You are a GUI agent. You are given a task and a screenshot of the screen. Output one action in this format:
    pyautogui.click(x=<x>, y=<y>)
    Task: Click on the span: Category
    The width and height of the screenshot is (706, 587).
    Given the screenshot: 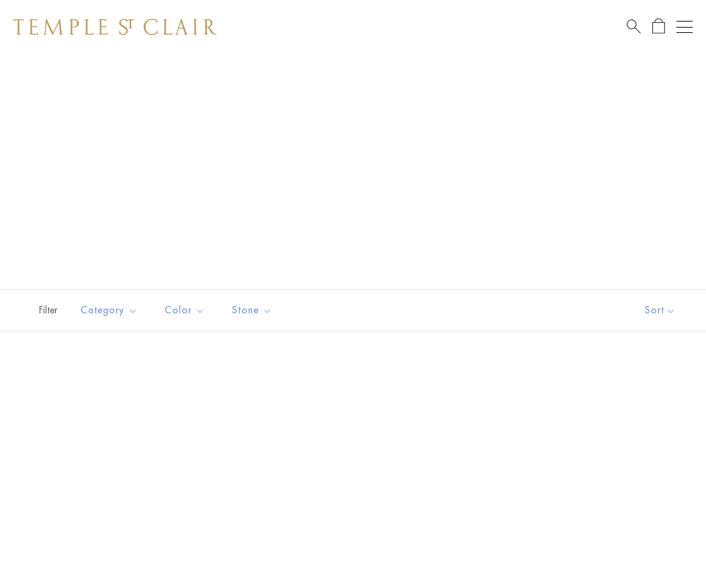 What is the action you would take?
    pyautogui.click(x=111, y=310)
    